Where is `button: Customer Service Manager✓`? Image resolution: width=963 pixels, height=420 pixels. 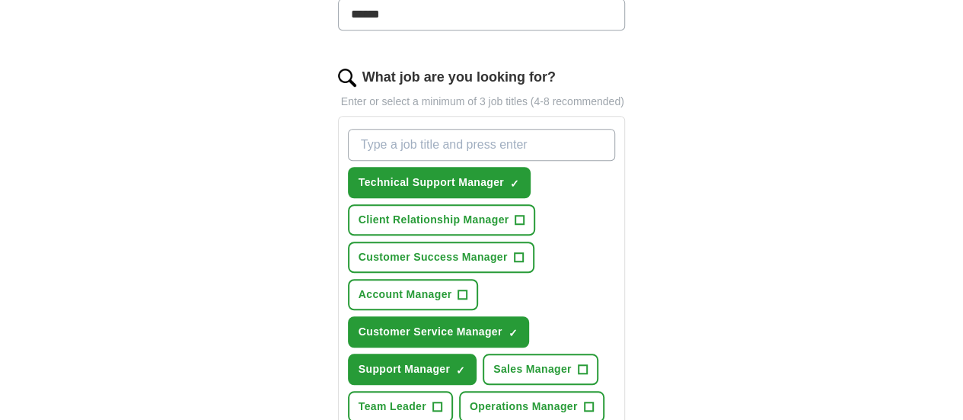 button: Customer Service Manager✓ is located at coordinates (439, 331).